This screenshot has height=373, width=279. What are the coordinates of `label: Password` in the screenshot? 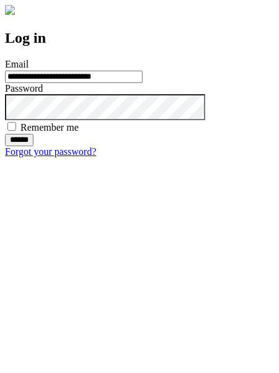 It's located at (24, 88).